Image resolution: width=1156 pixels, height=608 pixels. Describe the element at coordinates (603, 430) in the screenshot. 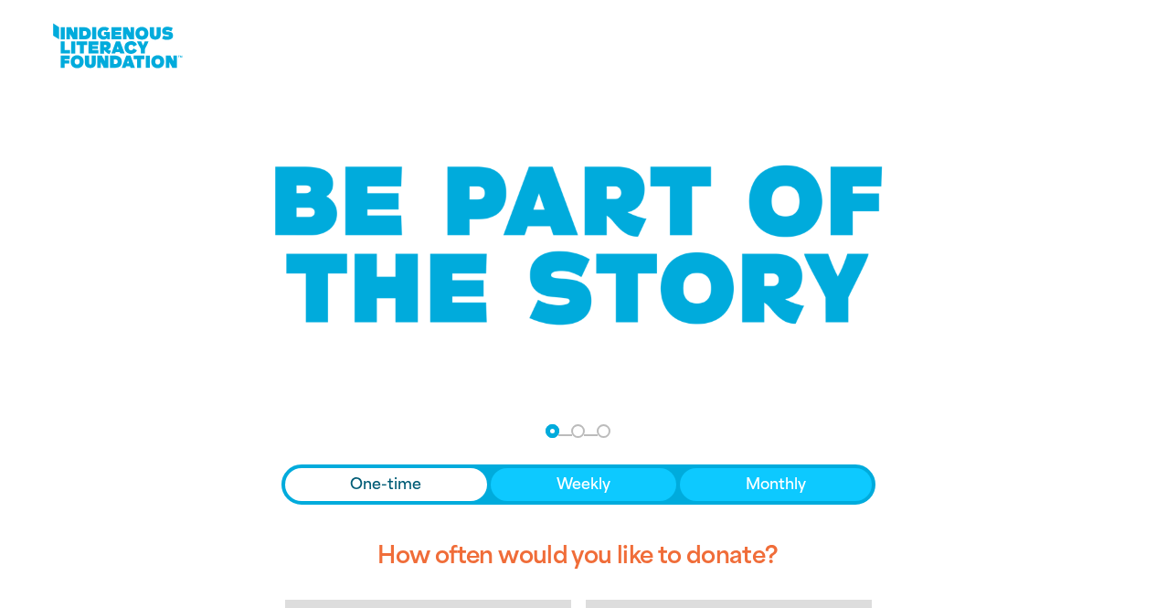

I see `button: Navigate to step 3 of 3 to enter your payment details` at that location.